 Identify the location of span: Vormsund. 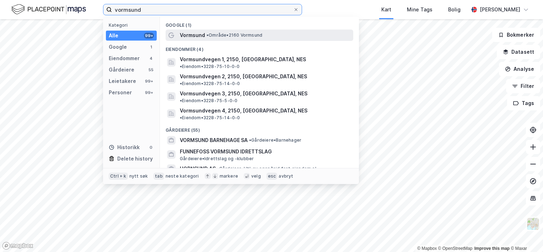
(192, 35).